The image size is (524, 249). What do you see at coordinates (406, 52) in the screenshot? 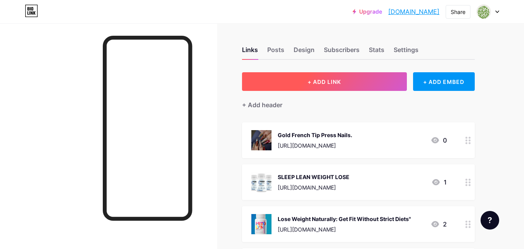
I see `div: Settings` at bounding box center [406, 52].